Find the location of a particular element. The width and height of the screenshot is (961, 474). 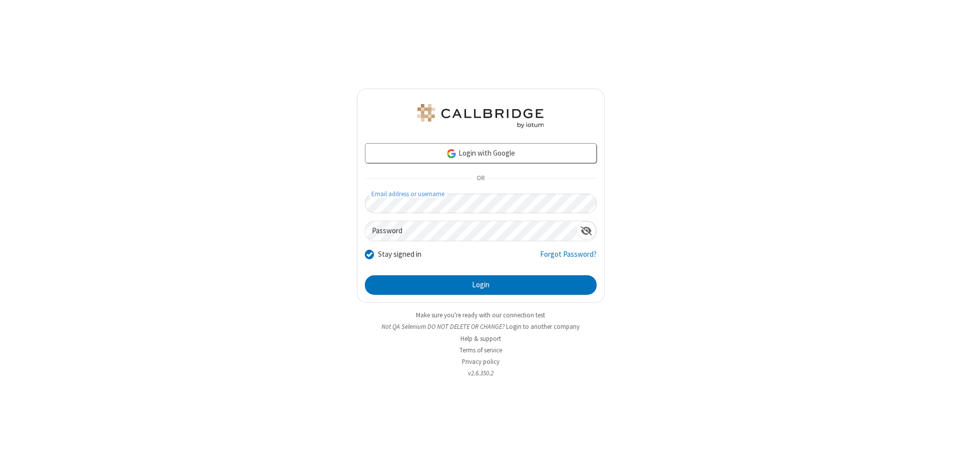

img: google-icon.png is located at coordinates (451, 154).